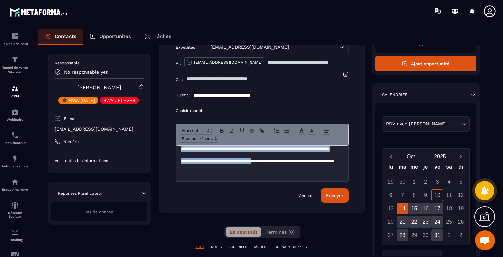 This screenshot has height=257, width=503. What do you see at coordinates (414, 195) in the screenshot?
I see `div: 8` at bounding box center [414, 195].